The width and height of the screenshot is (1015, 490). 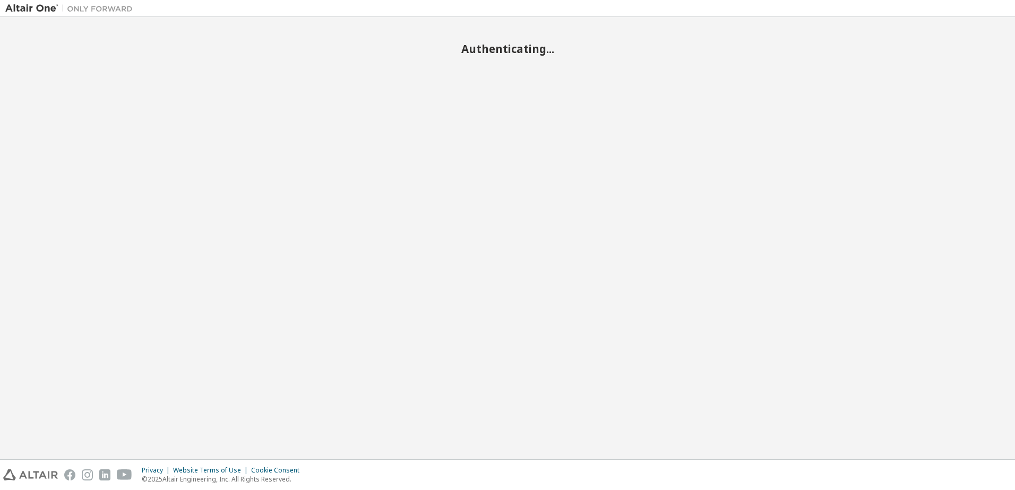 What do you see at coordinates (87, 475) in the screenshot?
I see `img: instagram.svg` at bounding box center [87, 475].